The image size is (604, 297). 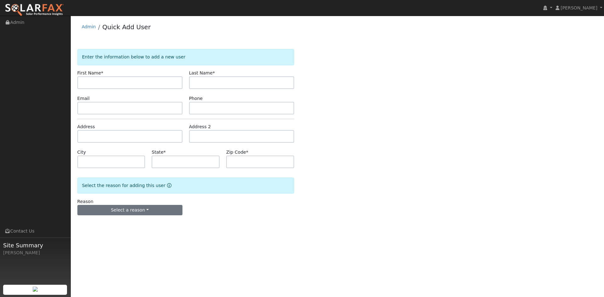 I want to click on button: Select a reason, so click(x=130, y=211).